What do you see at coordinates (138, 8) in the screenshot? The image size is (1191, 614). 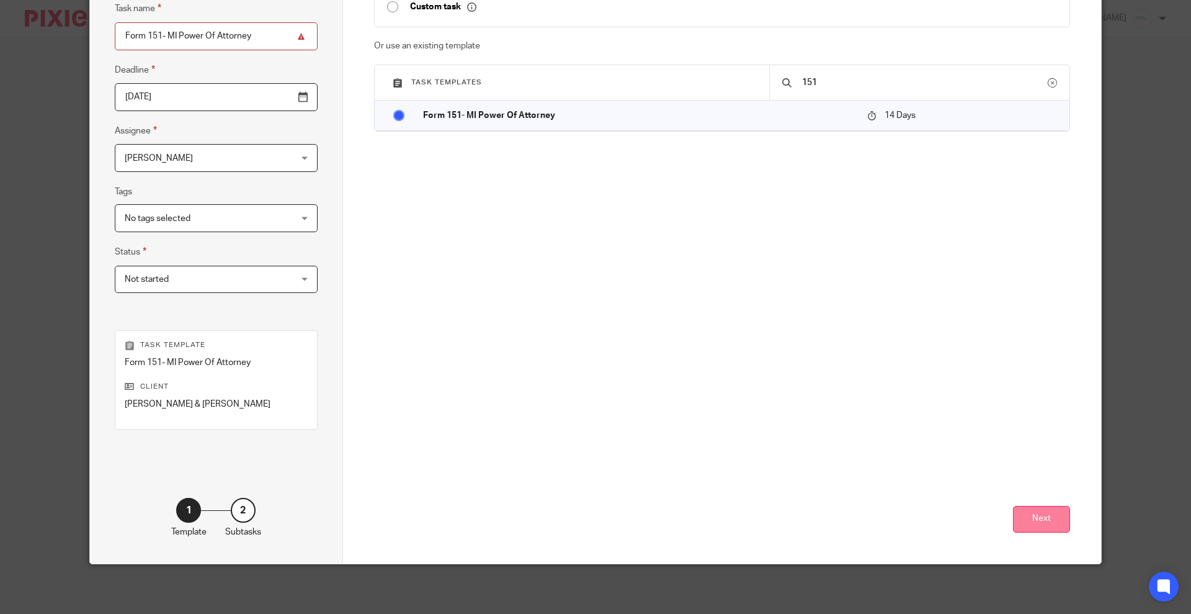 I see `label: Task name` at bounding box center [138, 8].